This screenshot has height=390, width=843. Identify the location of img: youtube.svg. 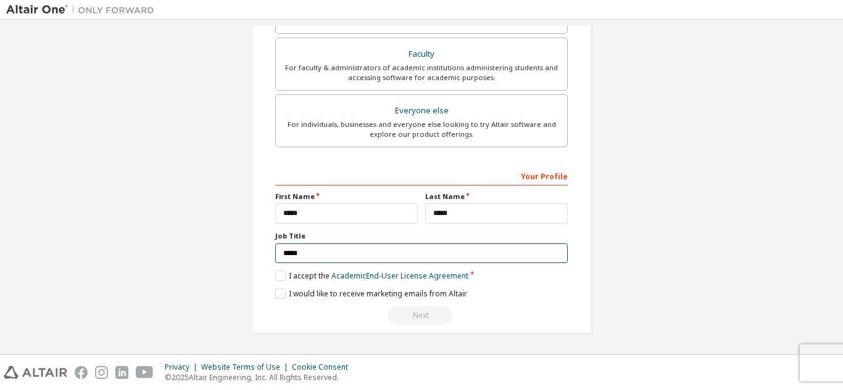
(144, 373).